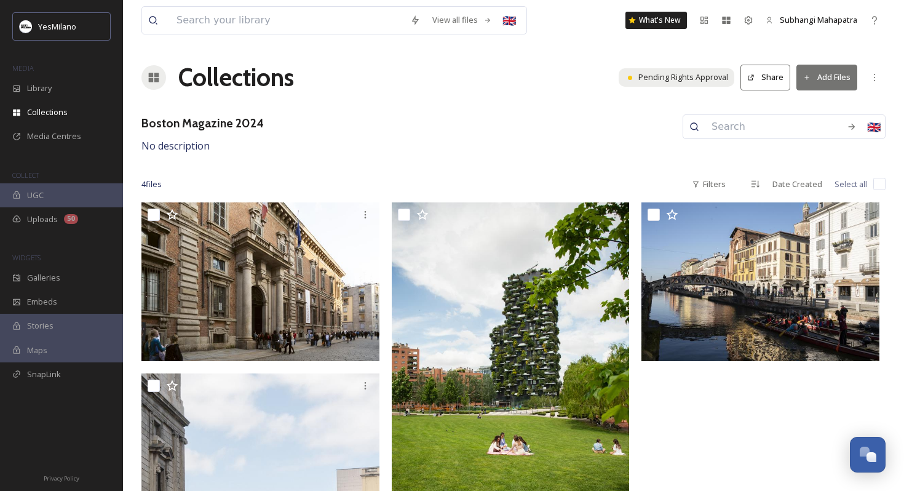 Image resolution: width=904 pixels, height=491 pixels. I want to click on span: Embeds, so click(42, 301).